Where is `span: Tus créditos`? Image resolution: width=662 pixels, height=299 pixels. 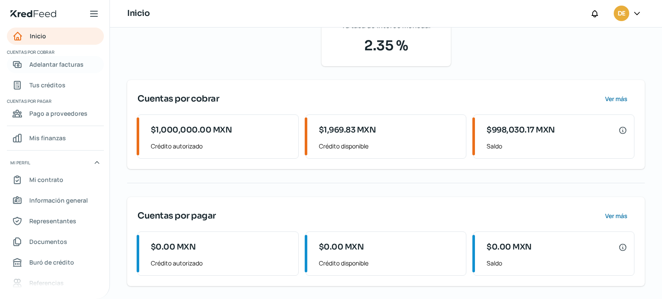 span: Tus créditos is located at coordinates (47, 85).